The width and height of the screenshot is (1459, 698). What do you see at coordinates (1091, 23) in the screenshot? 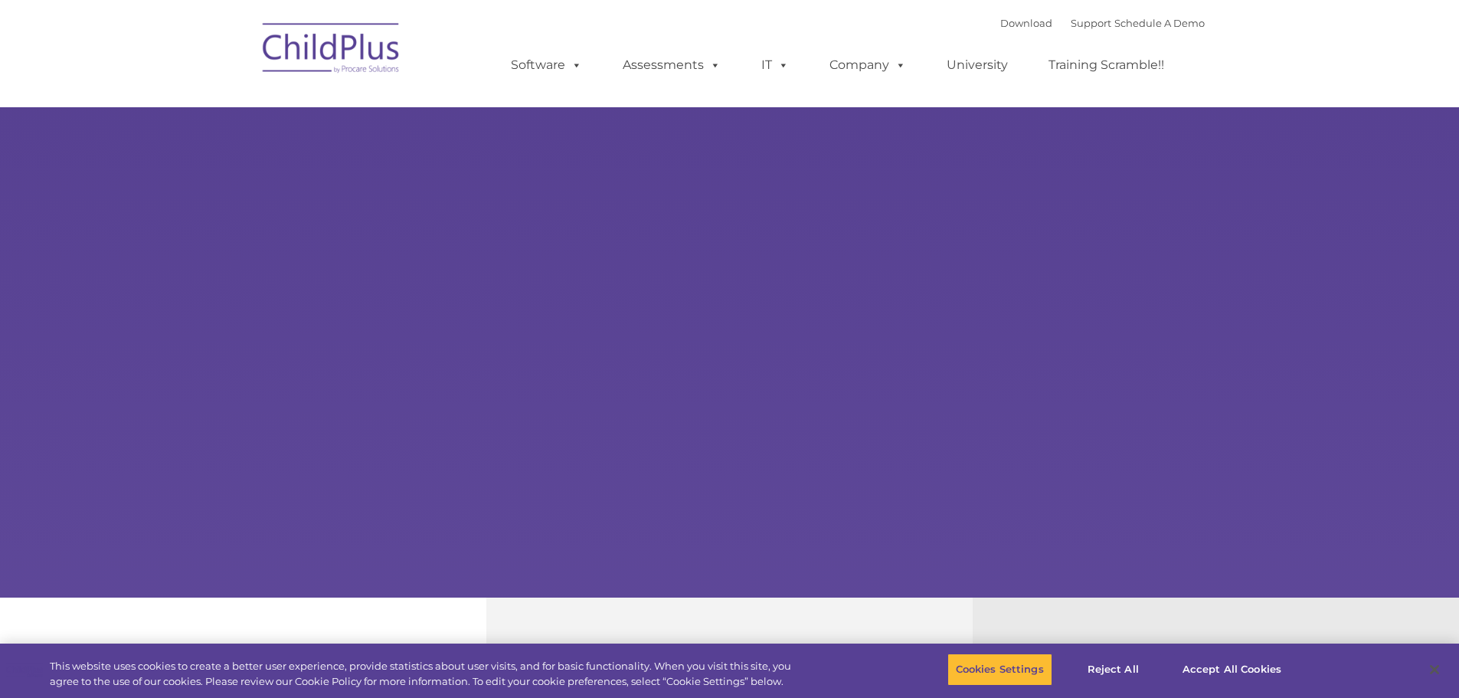
I see `a: Support` at bounding box center [1091, 23].